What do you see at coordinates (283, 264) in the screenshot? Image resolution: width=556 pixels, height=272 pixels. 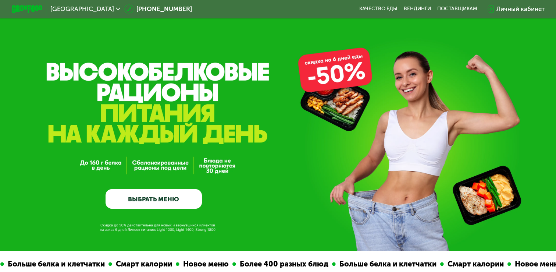 I see `div: Более 400 разных блюд` at bounding box center [283, 264].